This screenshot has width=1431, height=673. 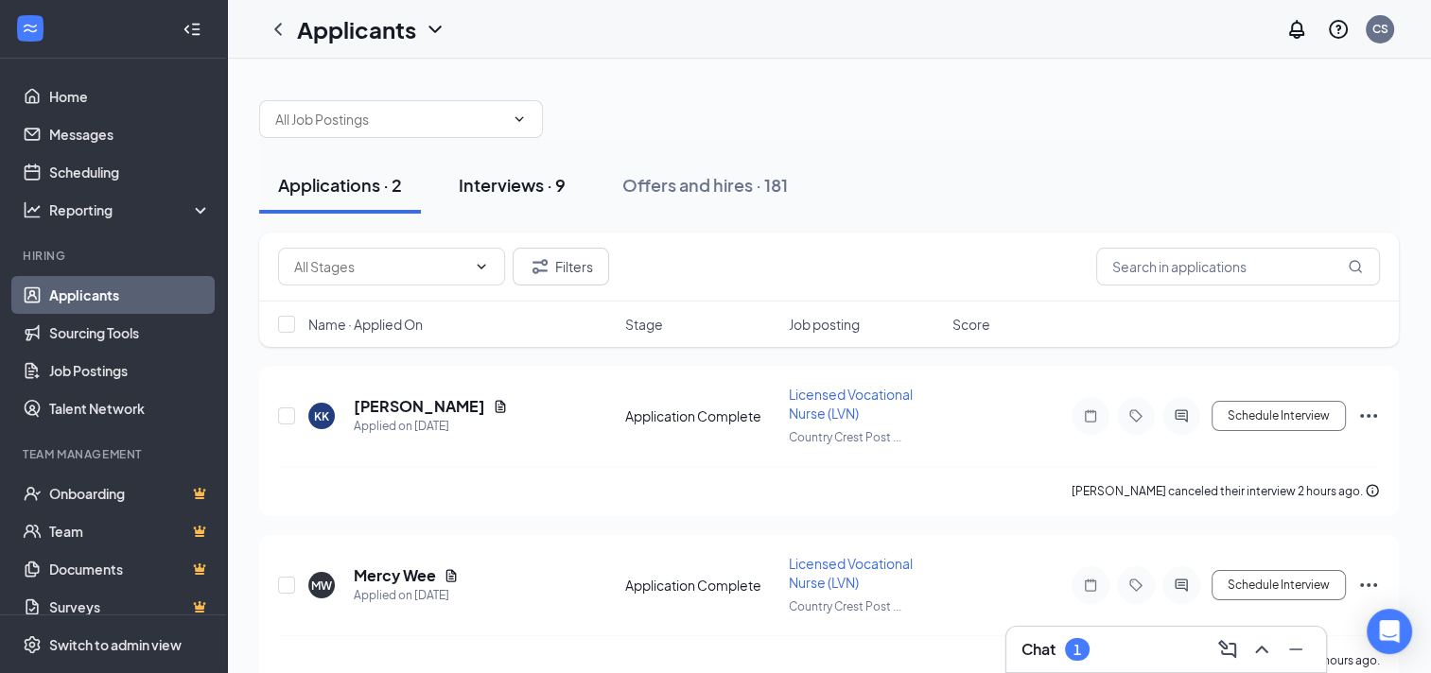 What do you see at coordinates (1296, 650) in the screenshot?
I see `svg: Minimize` at bounding box center [1296, 650].